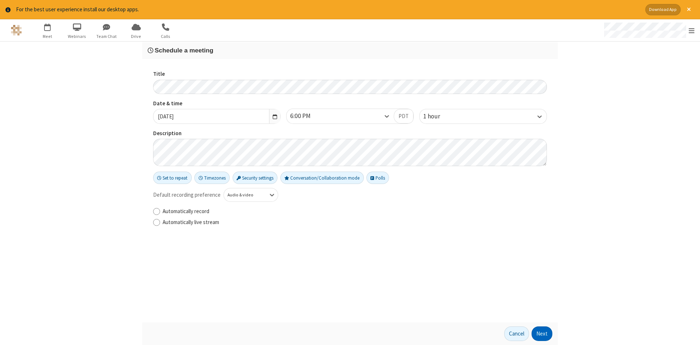 The image size is (700, 345). Describe the element at coordinates (255, 178) in the screenshot. I see `button: Security settings` at that location.